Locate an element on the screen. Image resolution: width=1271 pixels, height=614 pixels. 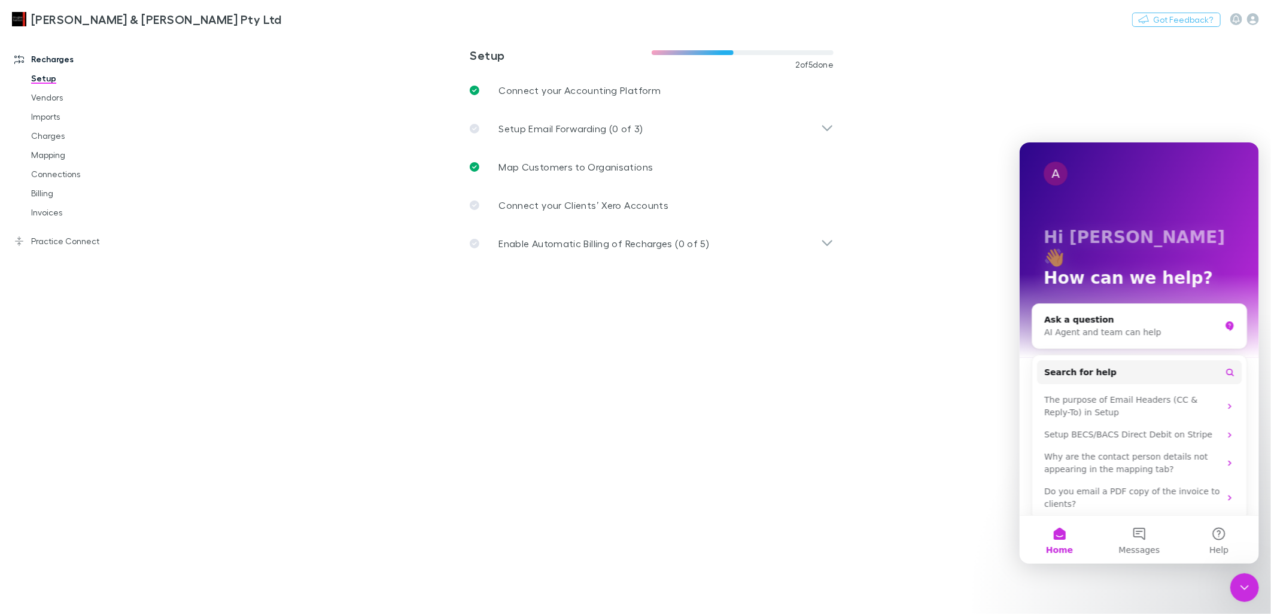
div: Ask a questionAI Agent and team can help is located at coordinates (120, 184).